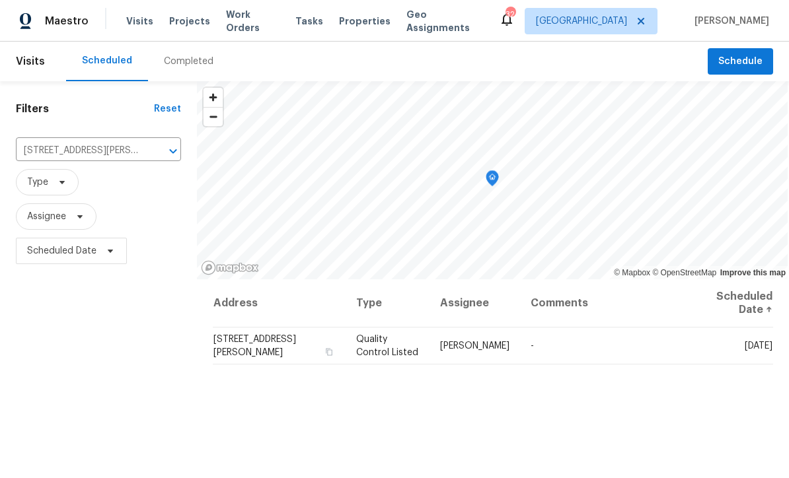 This screenshot has width=789, height=478. I want to click on th: Assignee, so click(474, 303).